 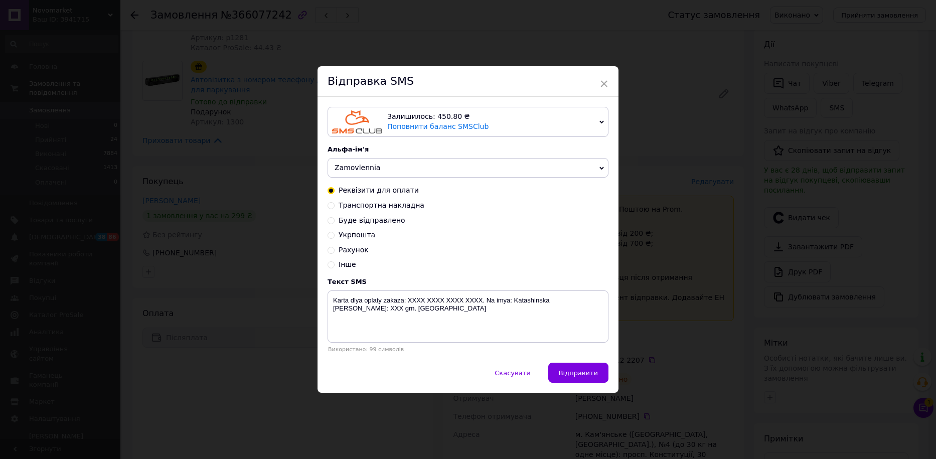 I want to click on span: Скасувати, so click(x=512, y=373).